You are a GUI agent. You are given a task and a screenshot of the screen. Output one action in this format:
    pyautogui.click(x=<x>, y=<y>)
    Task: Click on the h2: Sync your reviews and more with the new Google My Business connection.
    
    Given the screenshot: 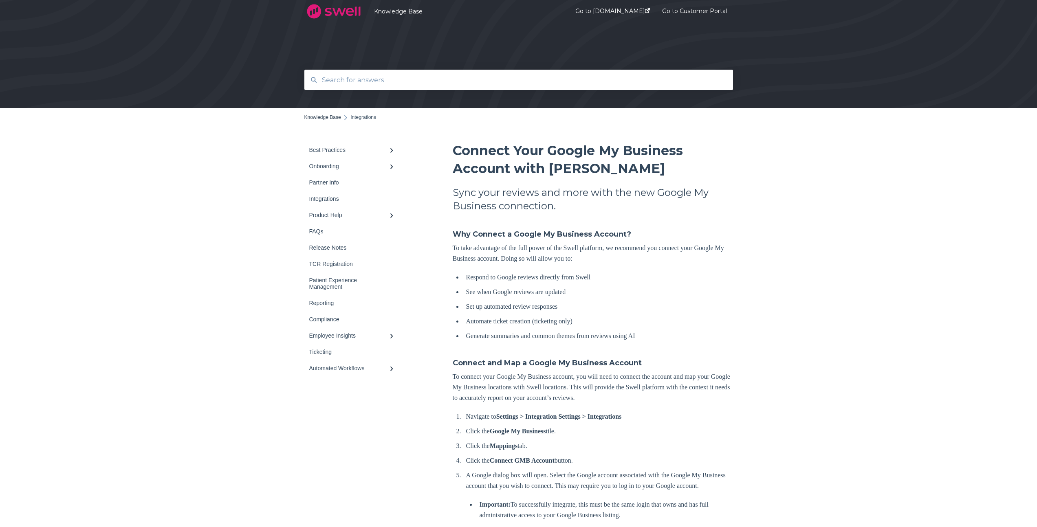 What is the action you would take?
    pyautogui.click(x=593, y=199)
    